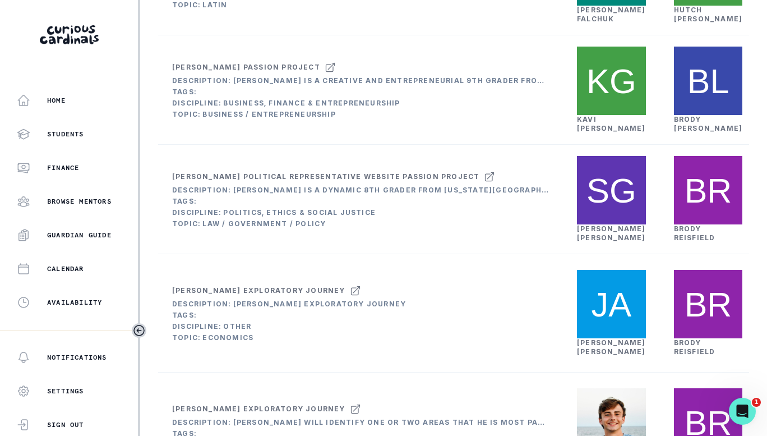 The width and height of the screenshot is (767, 436). I want to click on p: Browse Mentors, so click(79, 201).